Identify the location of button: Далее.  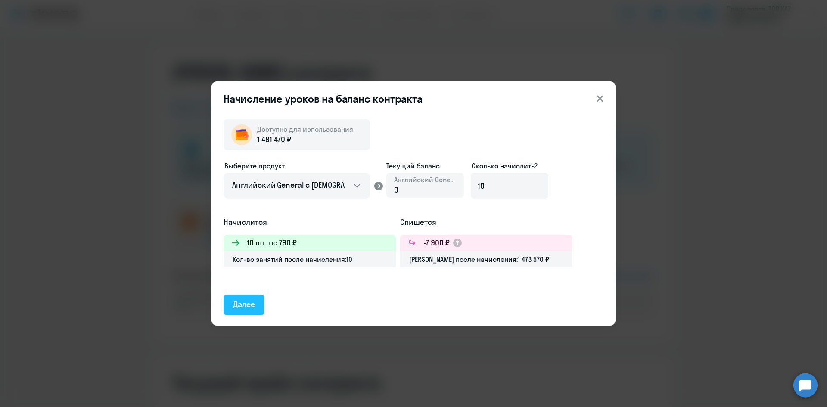
(244, 305).